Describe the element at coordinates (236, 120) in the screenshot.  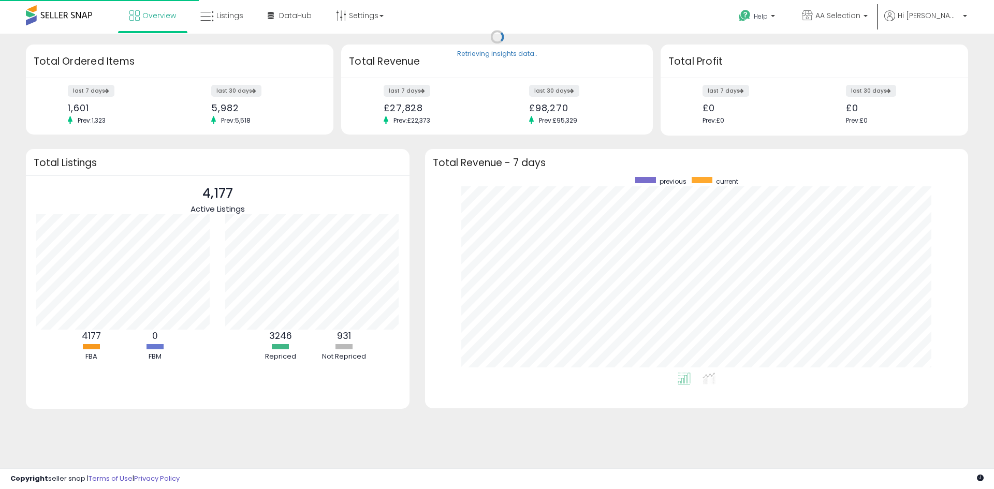
I see `span: Prev: 5,518` at that location.